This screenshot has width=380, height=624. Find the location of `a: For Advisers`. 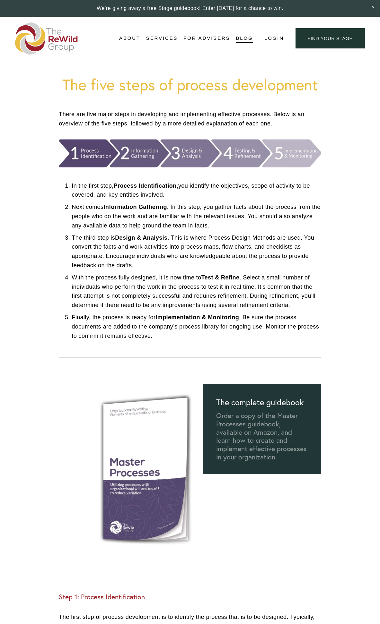

a: For Advisers is located at coordinates (206, 39).